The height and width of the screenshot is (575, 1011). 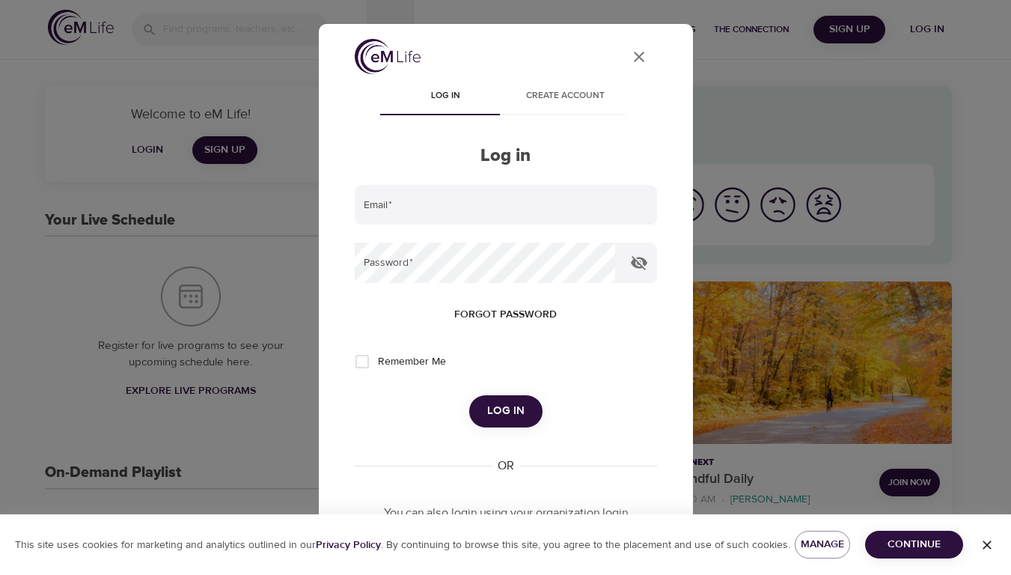 I want to click on p: You can also login using your organization login information, so click(x=506, y=522).